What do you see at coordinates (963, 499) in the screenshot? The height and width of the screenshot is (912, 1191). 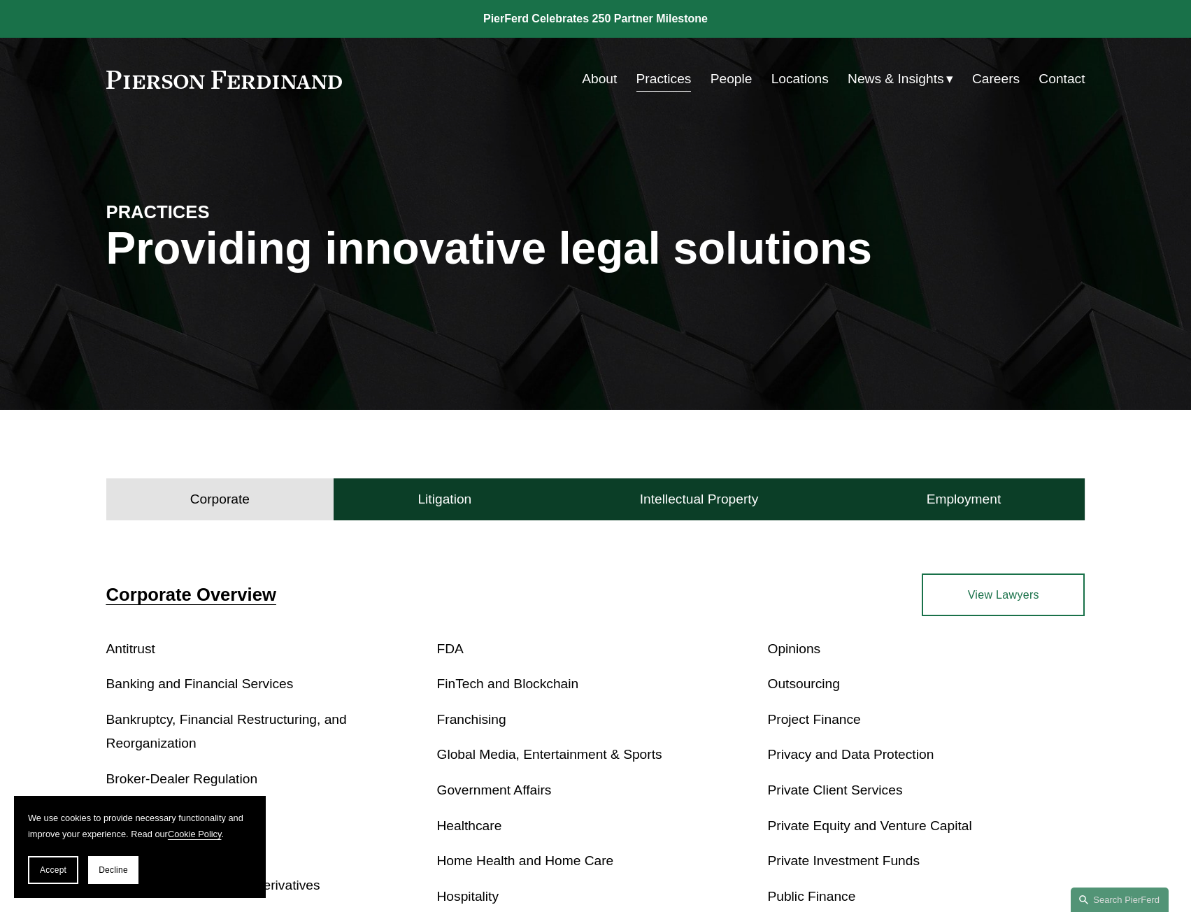 I see `h4: Employment` at bounding box center [963, 499].